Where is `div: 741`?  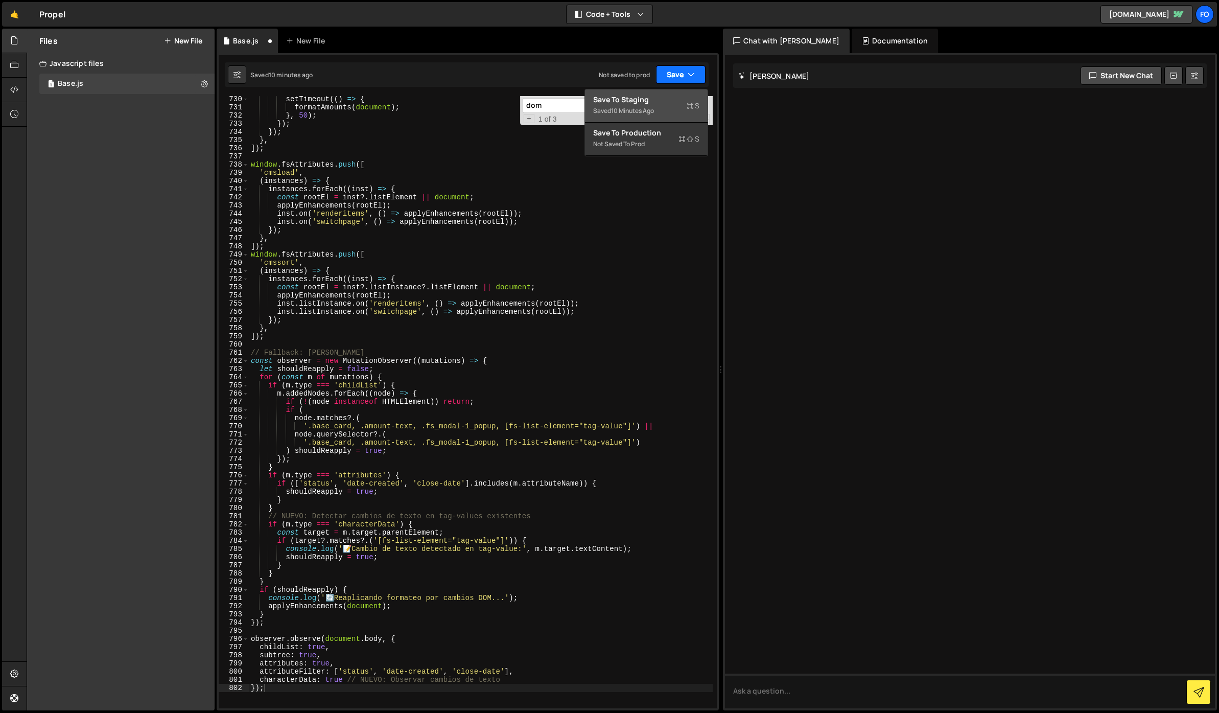
div: 741 is located at coordinates (234, 189).